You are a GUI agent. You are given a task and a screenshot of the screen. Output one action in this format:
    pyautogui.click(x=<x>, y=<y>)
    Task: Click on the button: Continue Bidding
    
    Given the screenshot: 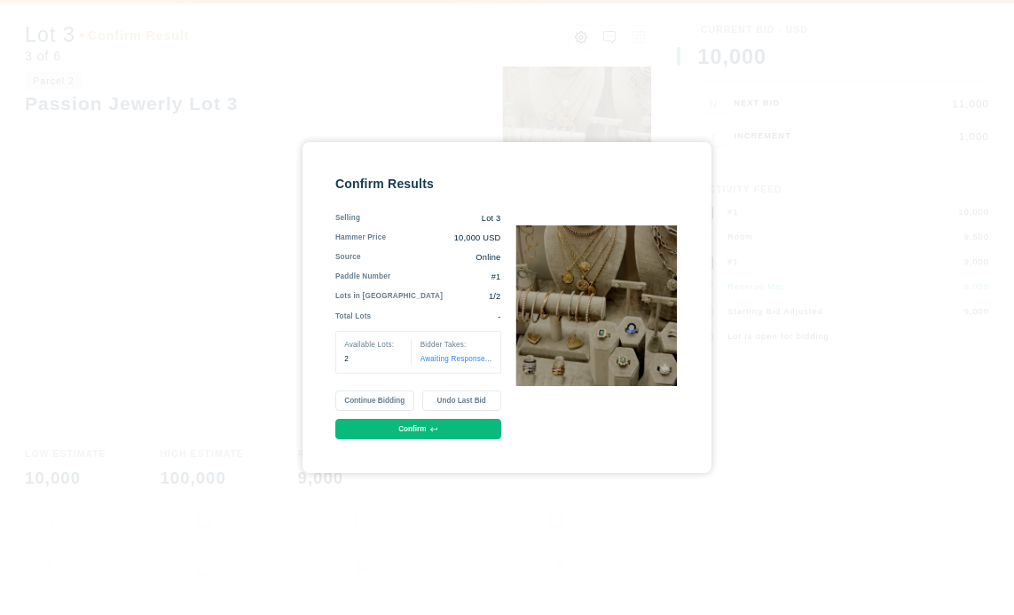 What is the action you would take?
    pyautogui.click(x=374, y=400)
    